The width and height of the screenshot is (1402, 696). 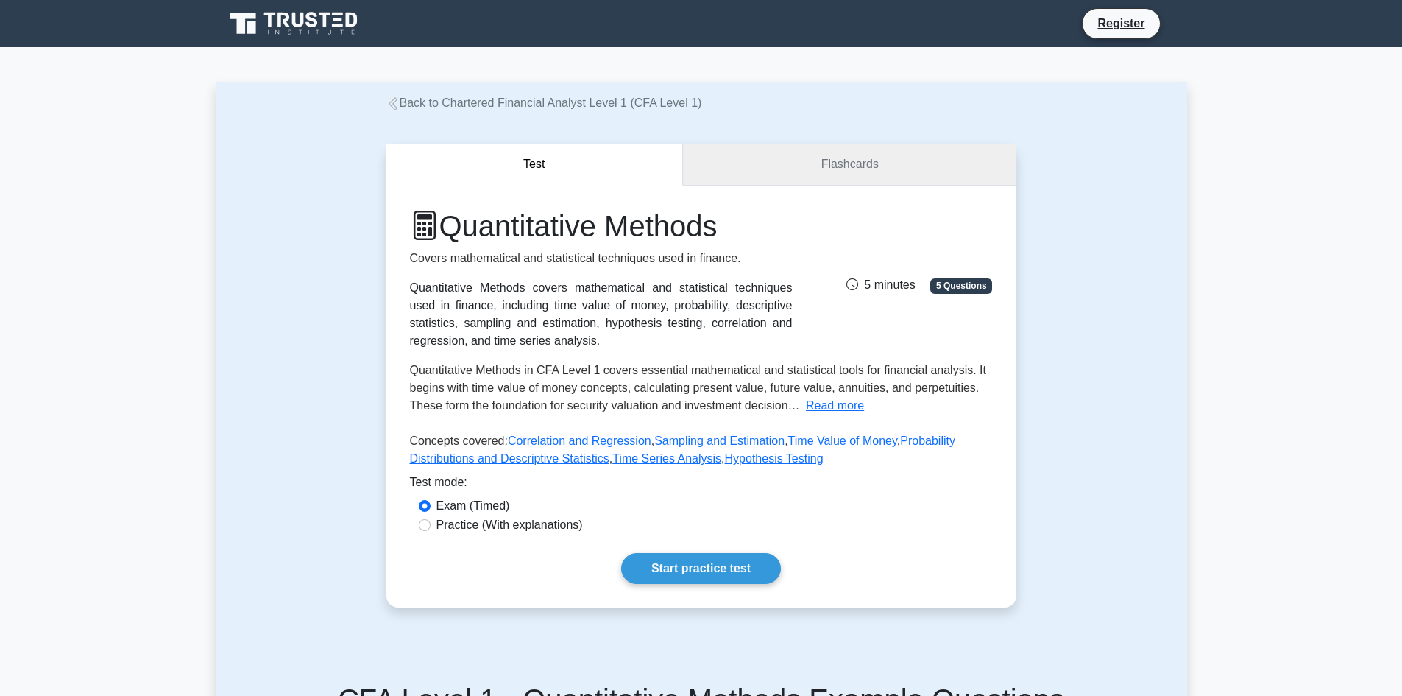 I want to click on a: Flashcards, so click(x=849, y=164).